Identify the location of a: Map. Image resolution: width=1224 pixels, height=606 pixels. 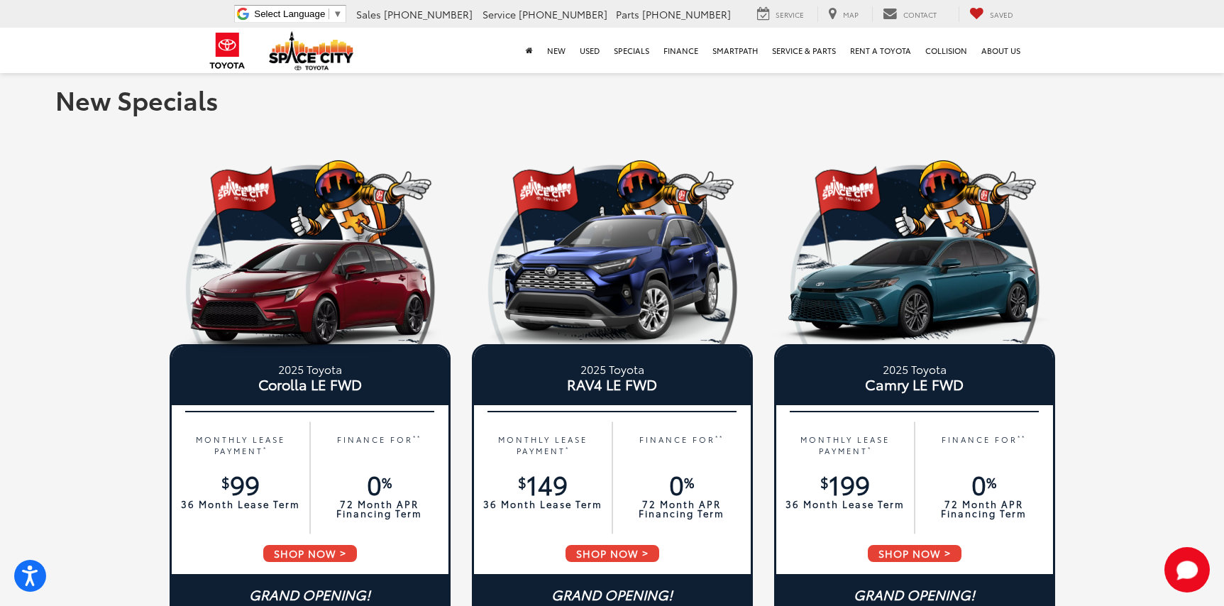
(843, 14).